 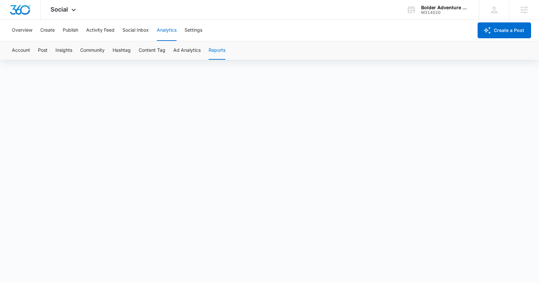 What do you see at coordinates (70, 30) in the screenshot?
I see `button: Publish` at bounding box center [70, 30].